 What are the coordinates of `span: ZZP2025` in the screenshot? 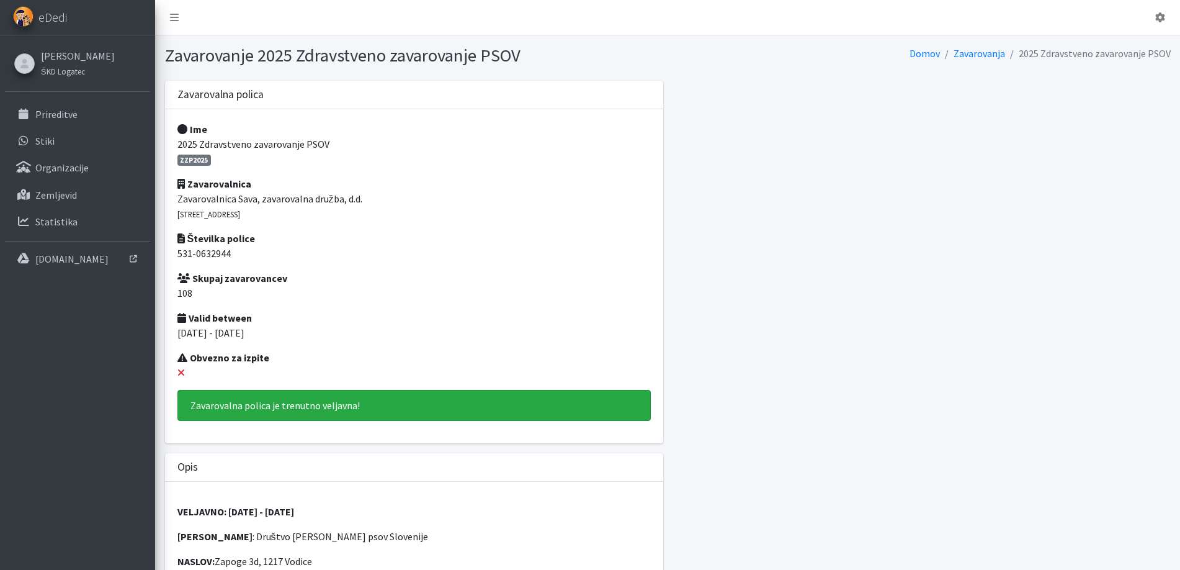 It's located at (194, 160).